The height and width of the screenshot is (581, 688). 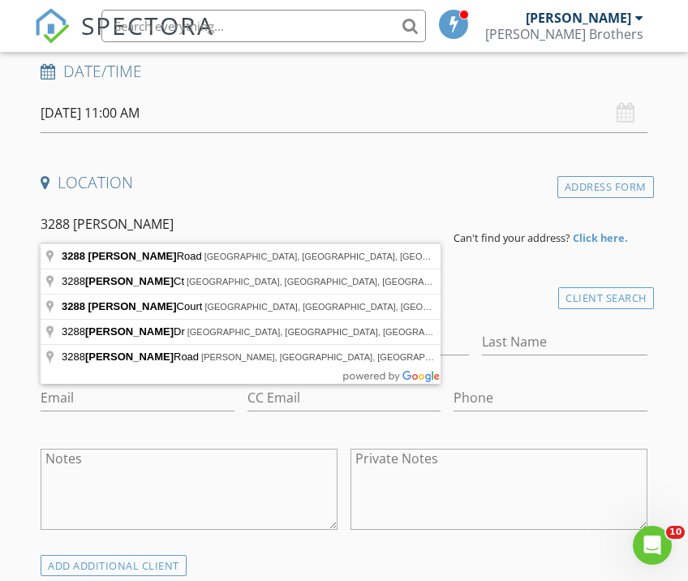 What do you see at coordinates (606, 298) in the screenshot?
I see `div: Client Search` at bounding box center [606, 298].